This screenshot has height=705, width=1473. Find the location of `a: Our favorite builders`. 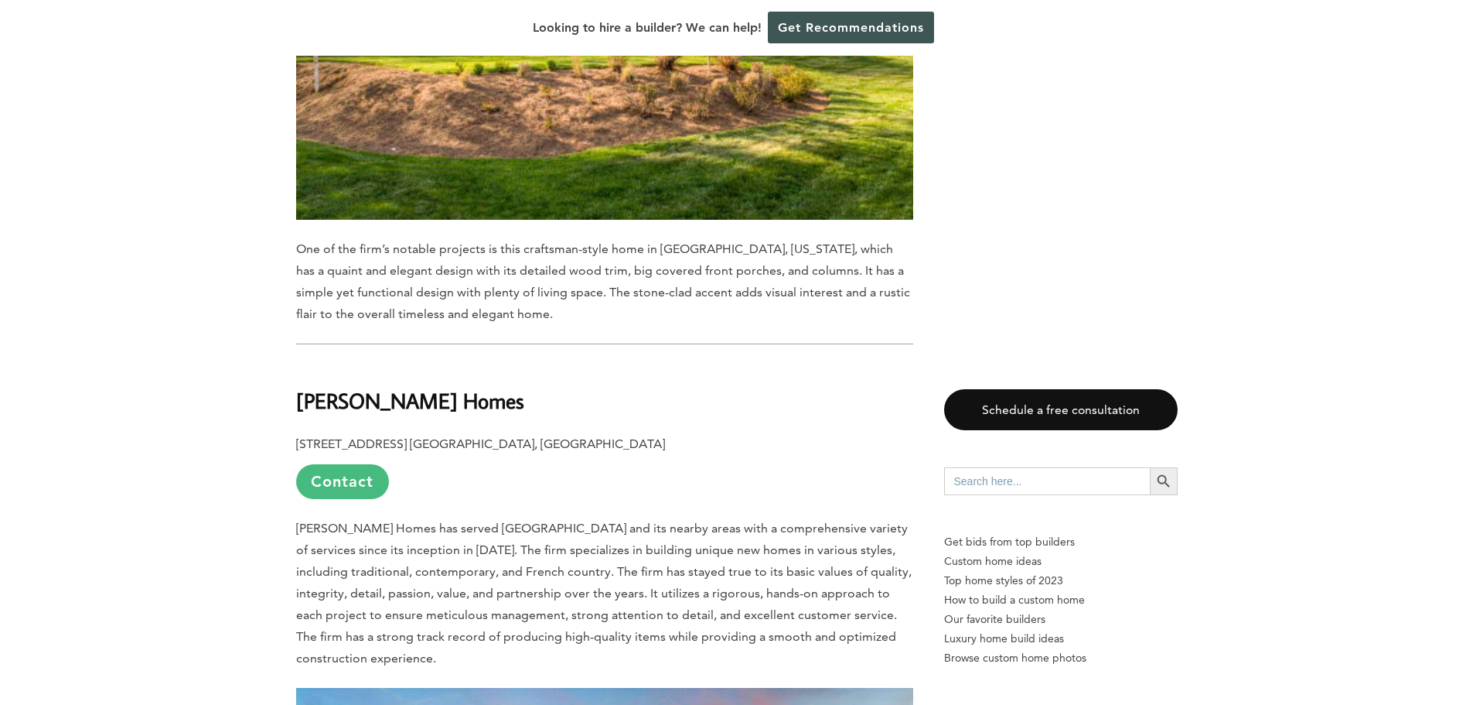

a: Our favorite builders is located at coordinates (1061, 619).